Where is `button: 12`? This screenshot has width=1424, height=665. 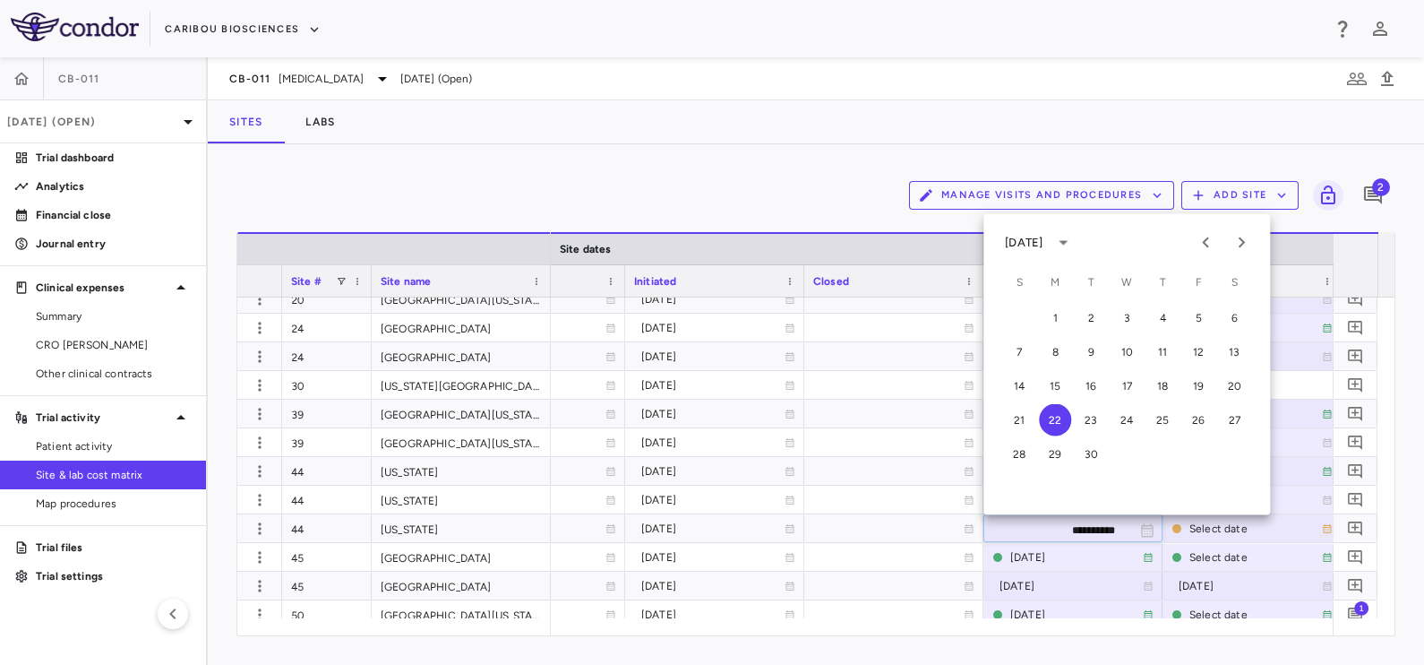 button: 12 is located at coordinates (1199, 352).